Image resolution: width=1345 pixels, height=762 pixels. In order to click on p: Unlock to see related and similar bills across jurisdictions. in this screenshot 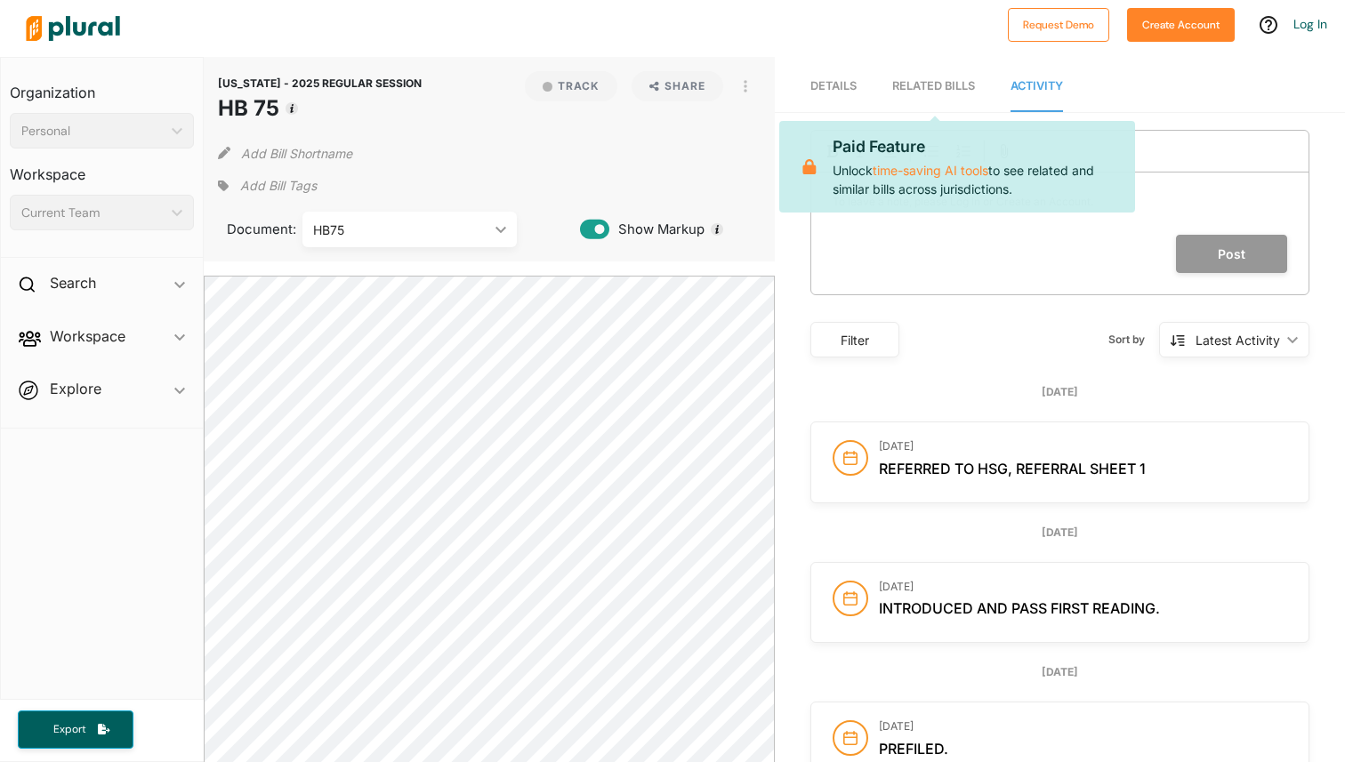, I will do `click(976, 166)`.